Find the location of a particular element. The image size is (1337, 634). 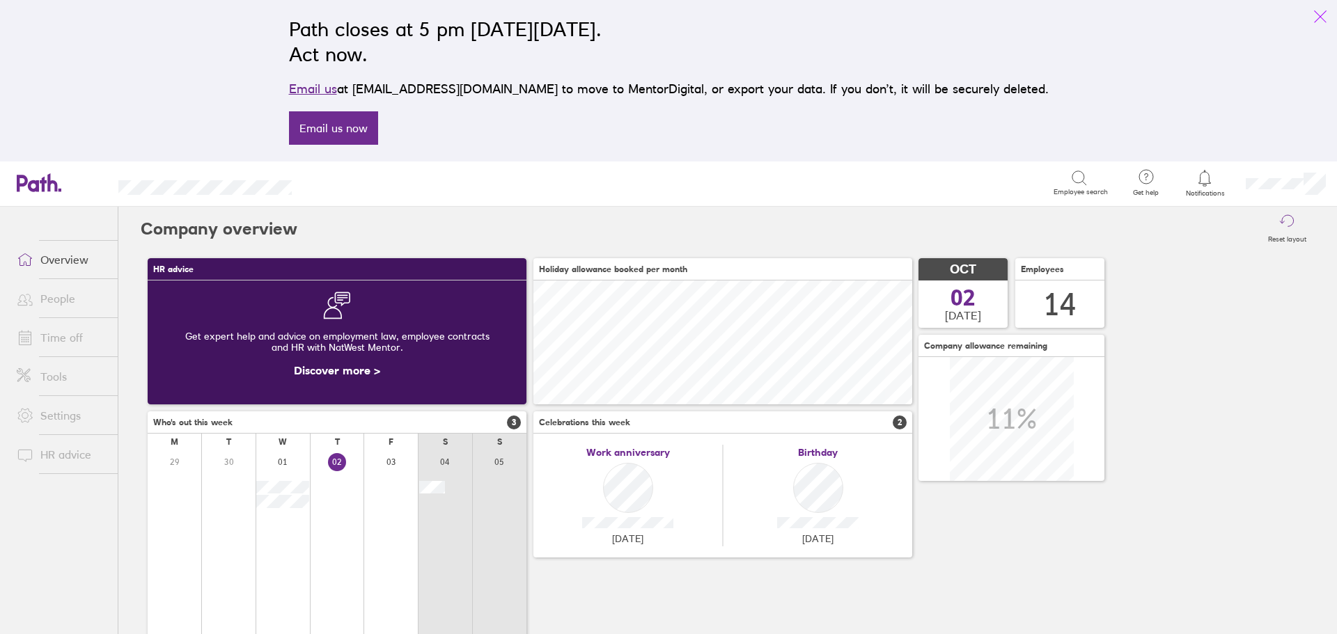

a: HR advice is located at coordinates (61, 455).